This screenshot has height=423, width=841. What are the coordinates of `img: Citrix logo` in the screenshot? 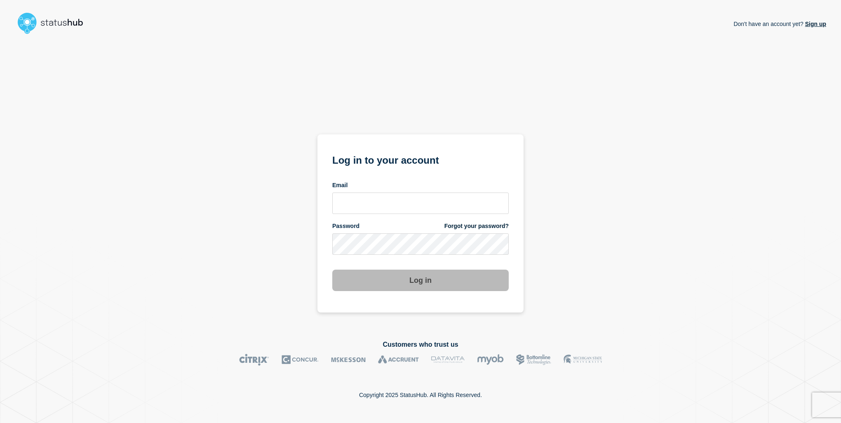 It's located at (254, 359).